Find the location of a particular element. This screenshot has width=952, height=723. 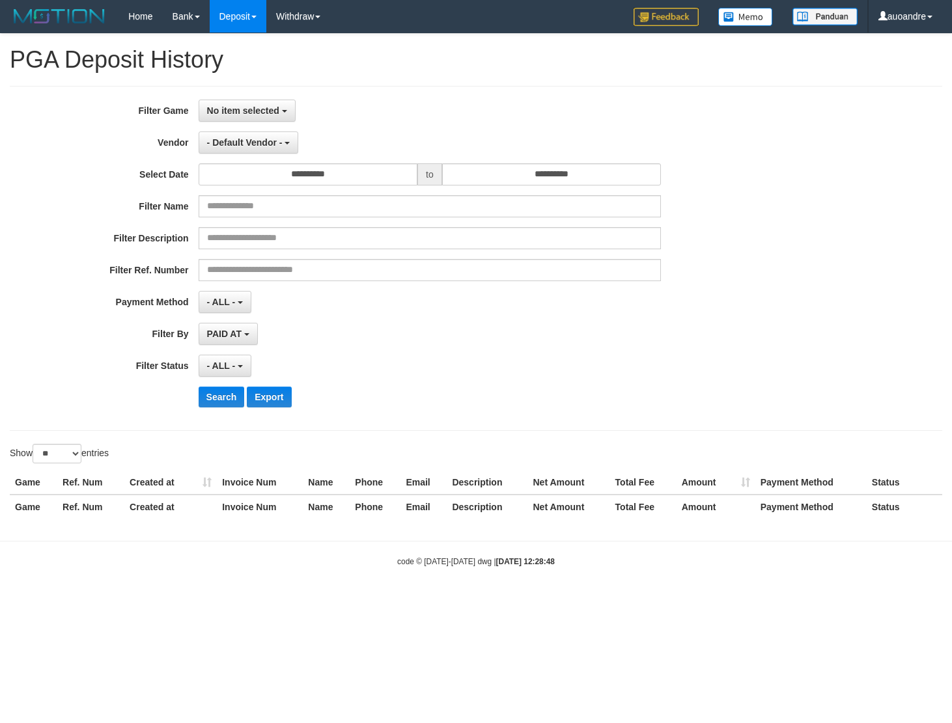

span: to is located at coordinates (430, 174).